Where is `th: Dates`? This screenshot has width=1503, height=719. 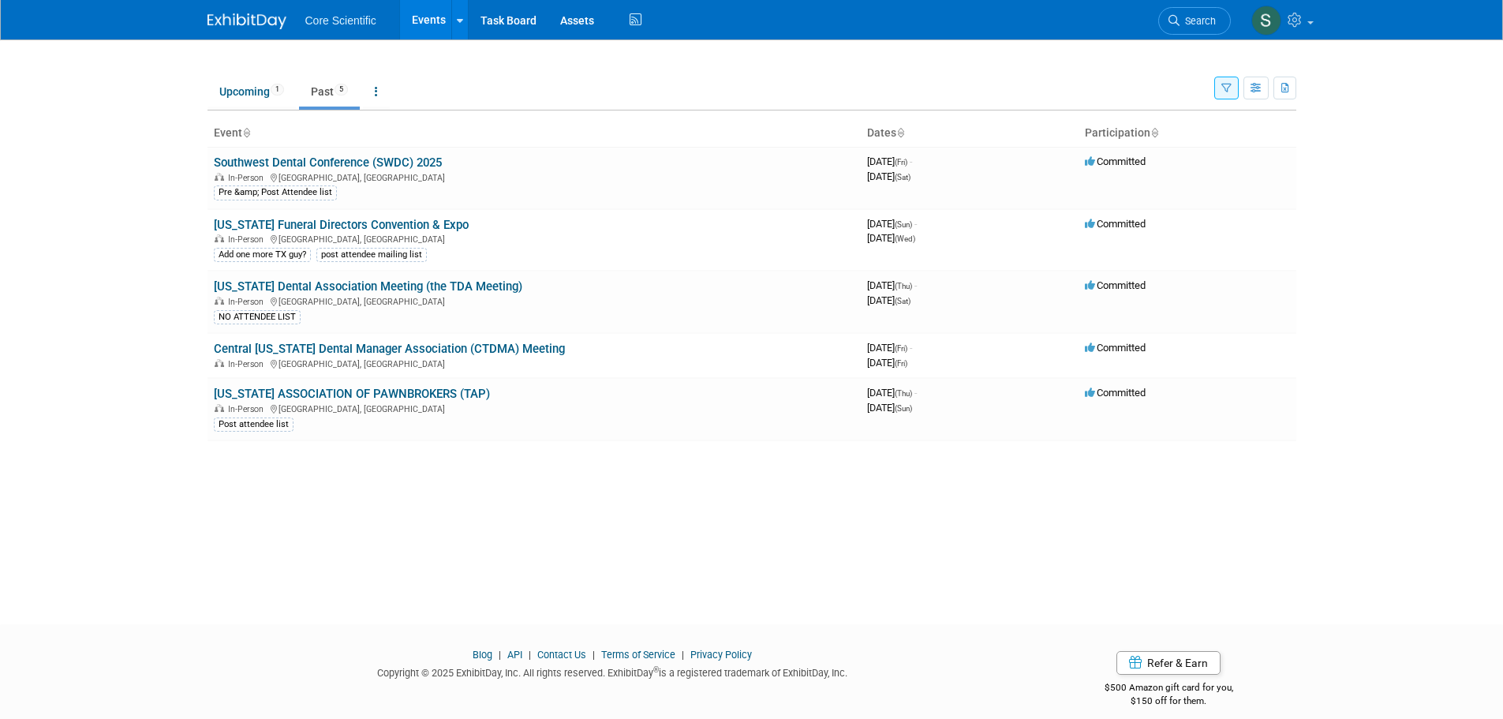
th: Dates is located at coordinates (970, 133).